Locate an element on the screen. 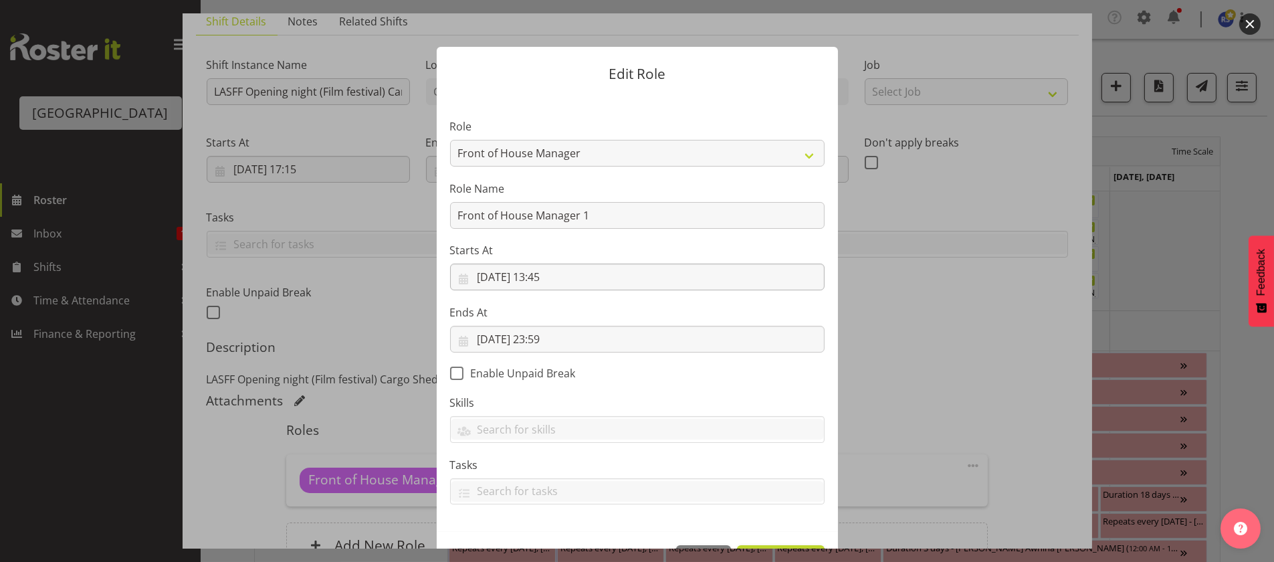 The width and height of the screenshot is (1274, 562). span: Enable Unpaid Break is located at coordinates (520, 373).